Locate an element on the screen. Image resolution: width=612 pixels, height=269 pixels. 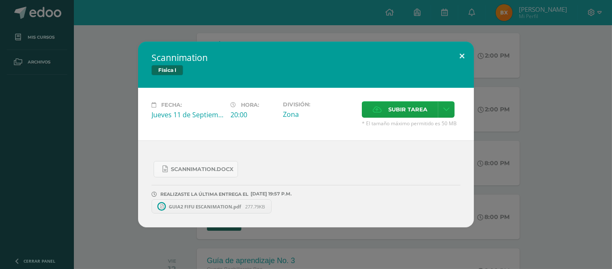
label: División: is located at coordinates (319, 104).